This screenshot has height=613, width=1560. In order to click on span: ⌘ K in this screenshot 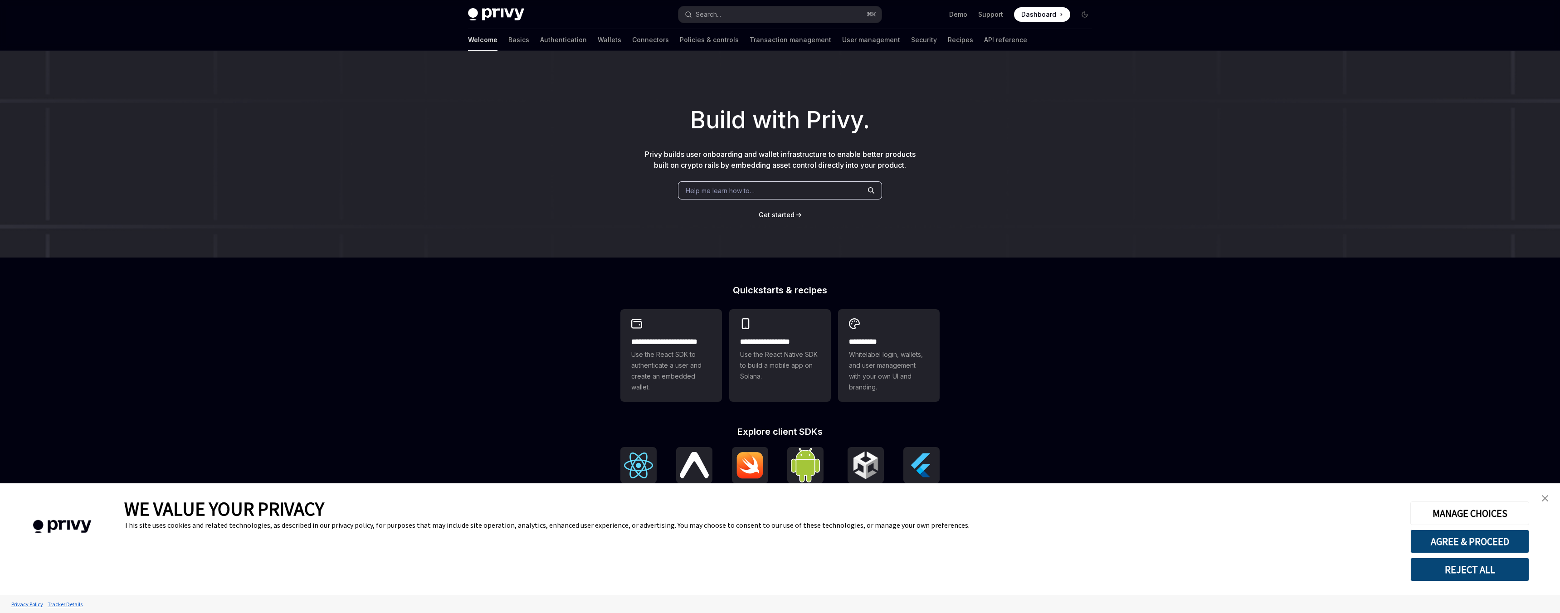, I will do `click(871, 15)`.